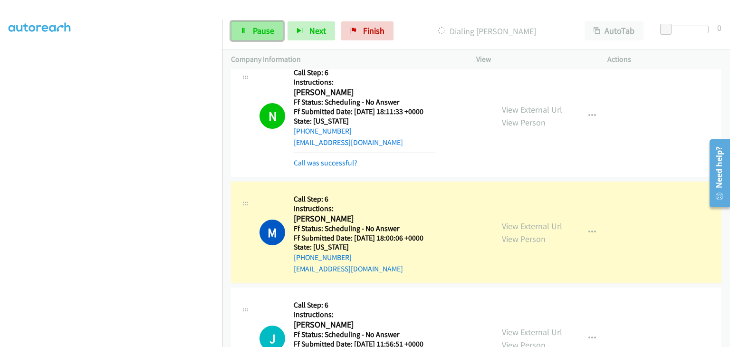 This screenshot has width=730, height=347. What do you see at coordinates (664, 59) in the screenshot?
I see `p: Actions` at bounding box center [664, 59].